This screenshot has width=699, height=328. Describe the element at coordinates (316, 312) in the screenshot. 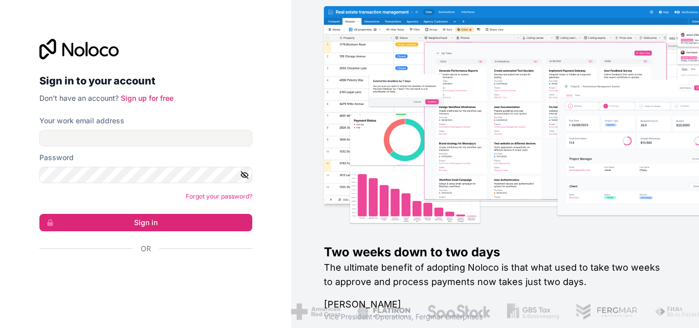

I see `img: /assets/american-red-cross-BAupjrZR.png` at that location.